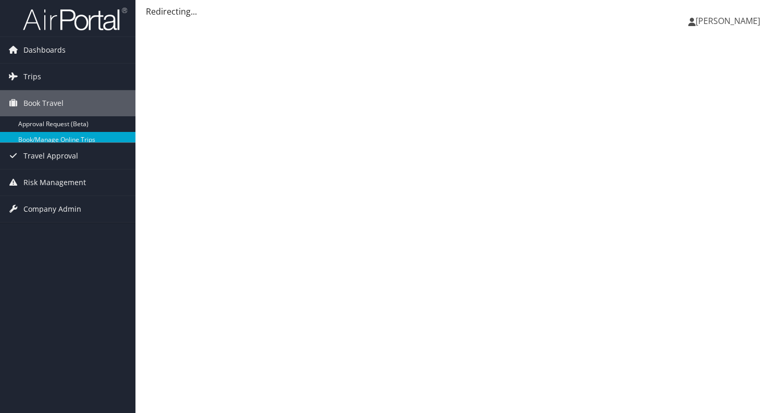 The height and width of the screenshot is (413, 781). What do you see at coordinates (75, 19) in the screenshot?
I see `img: airportal-logo.png` at bounding box center [75, 19].